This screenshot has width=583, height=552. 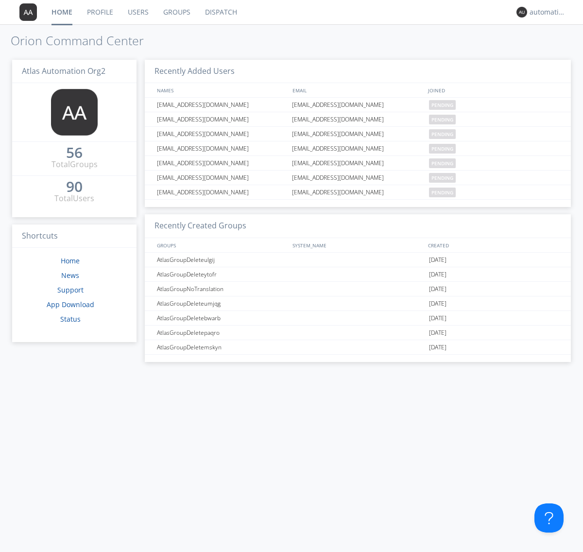 What do you see at coordinates (74, 187) in the screenshot?
I see `a: 90` at bounding box center [74, 187].